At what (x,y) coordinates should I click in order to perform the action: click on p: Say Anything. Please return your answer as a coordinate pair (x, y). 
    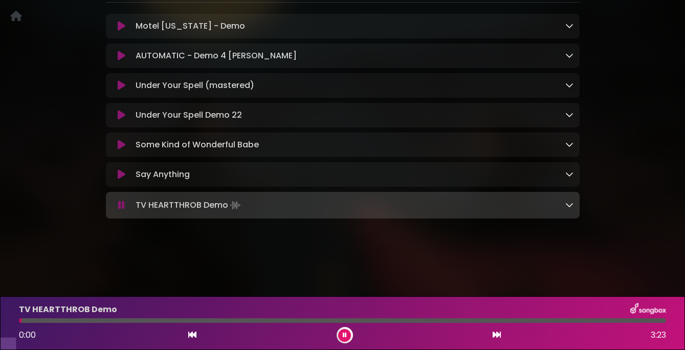
    Looking at the image, I should click on (163, 174).